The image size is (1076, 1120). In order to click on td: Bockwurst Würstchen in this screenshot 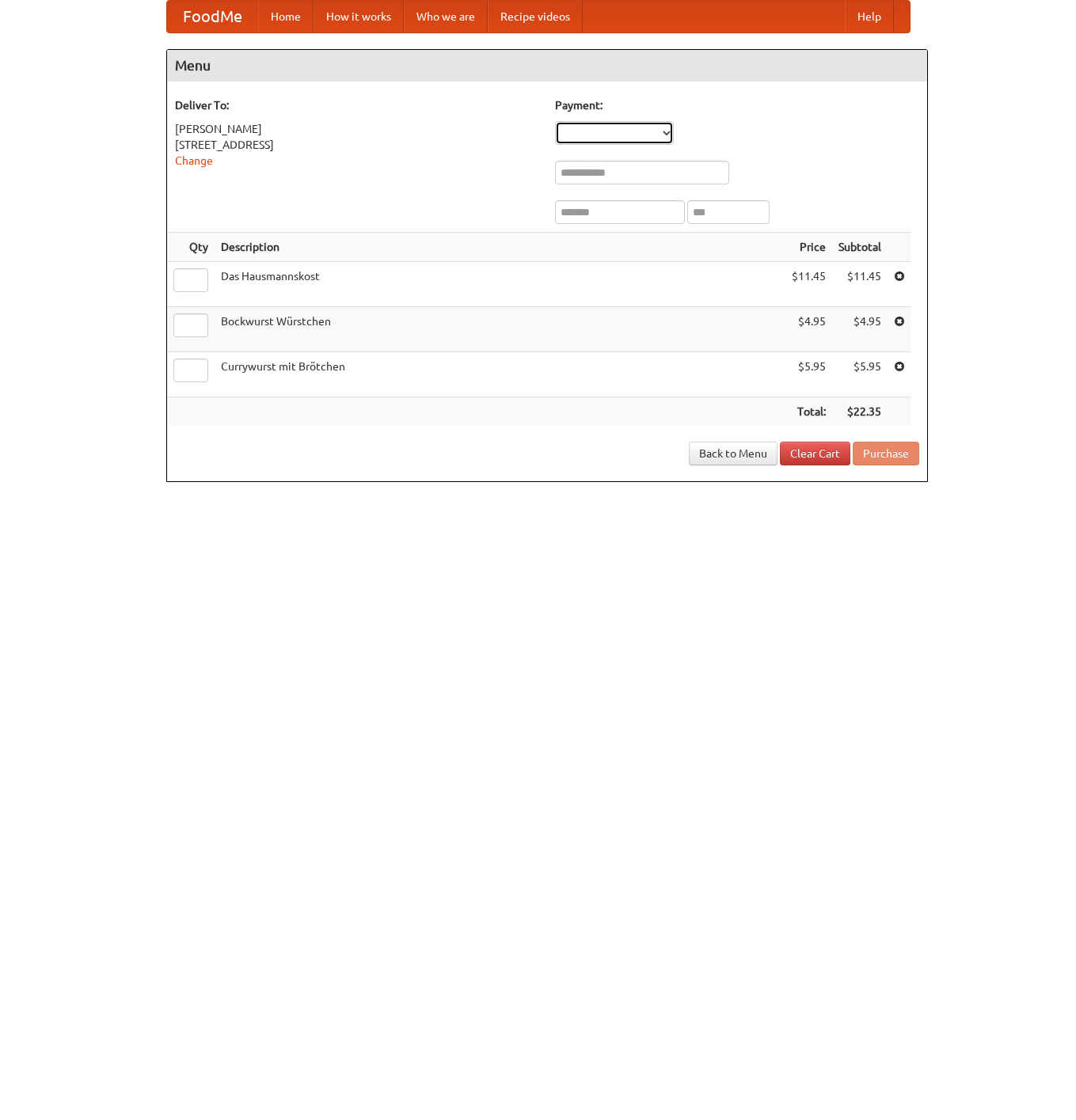, I will do `click(500, 329)`.